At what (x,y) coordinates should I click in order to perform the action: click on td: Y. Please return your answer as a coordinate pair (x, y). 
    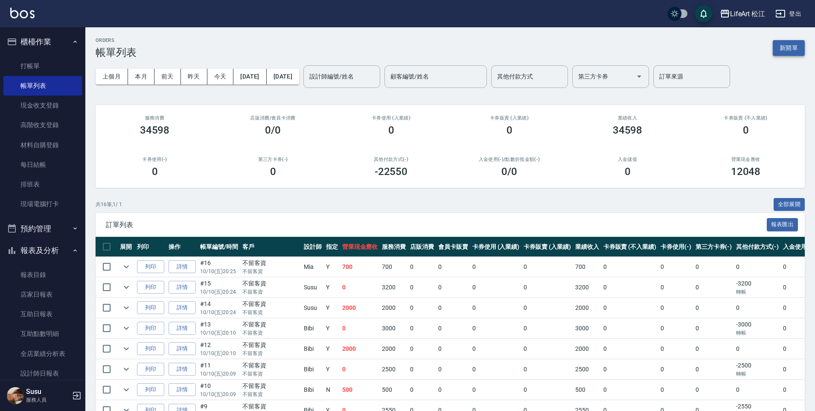
    Looking at the image, I should click on (332, 267).